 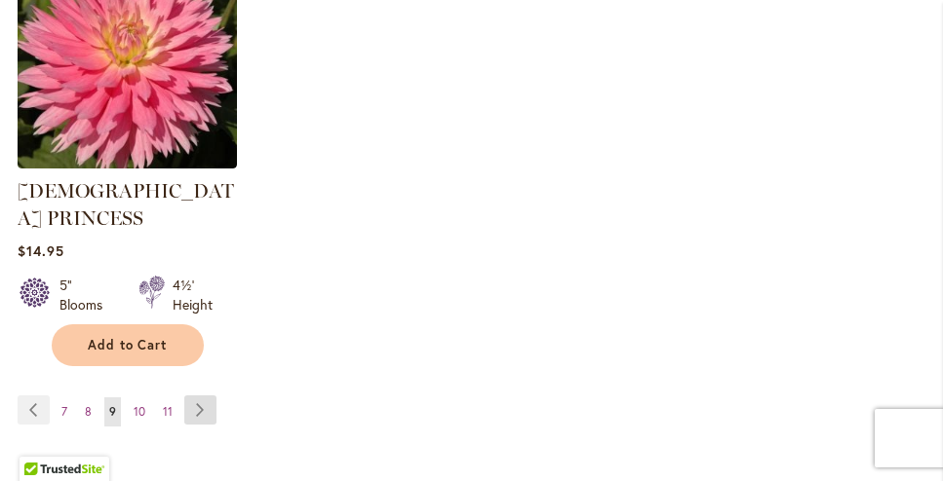 I want to click on span: $14.95, so click(x=41, y=250).